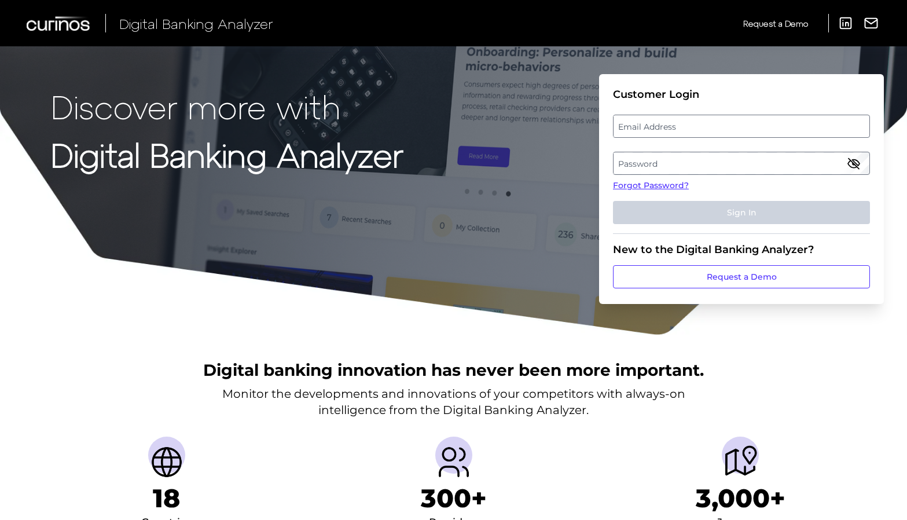 The width and height of the screenshot is (907, 520). Describe the element at coordinates (59, 23) in the screenshot. I see `img: Curinos` at that location.